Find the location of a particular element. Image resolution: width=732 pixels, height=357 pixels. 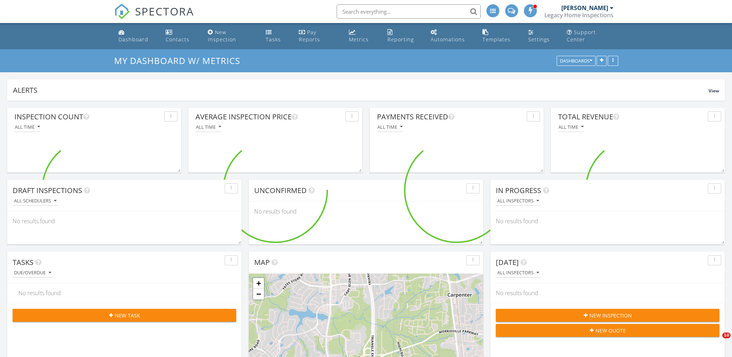

div: Alerts is located at coordinates (361, 90).